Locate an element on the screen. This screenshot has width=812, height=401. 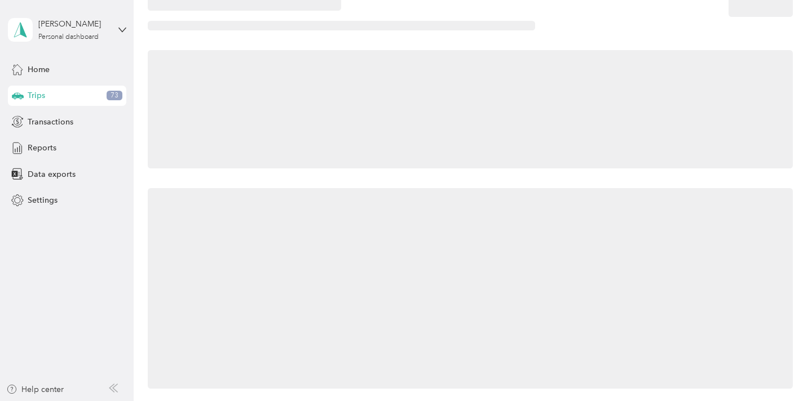
span: Transactions is located at coordinates (50, 122).